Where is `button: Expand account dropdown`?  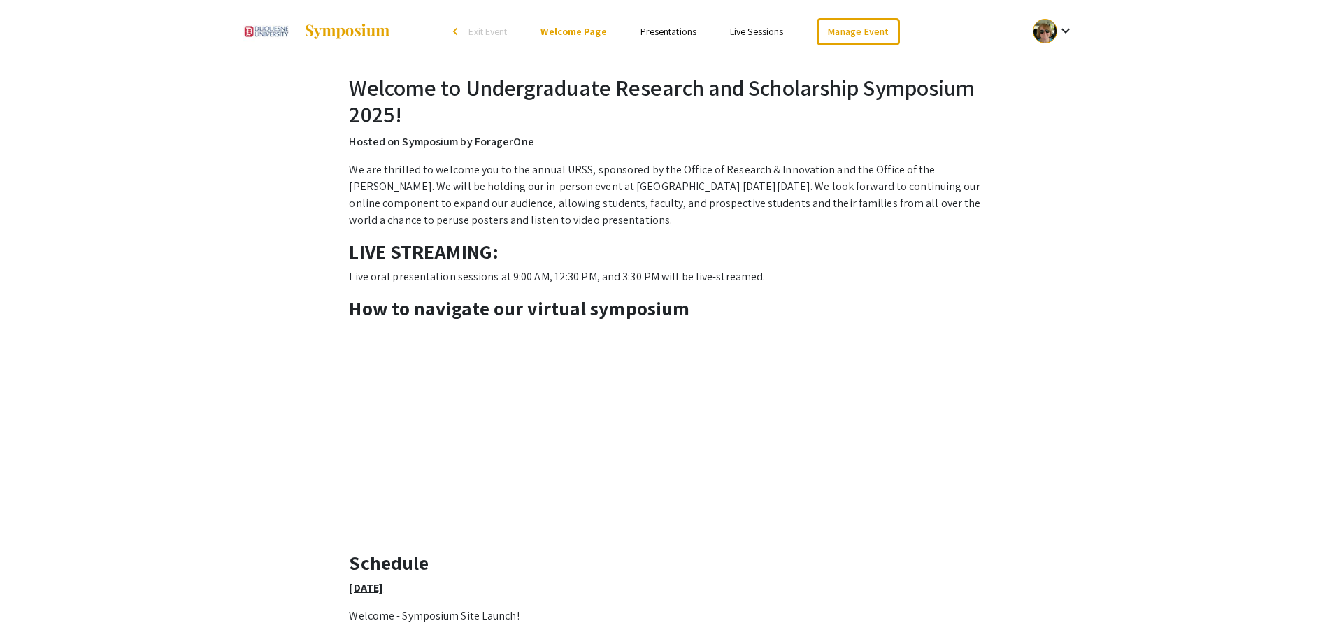 button: Expand account dropdown is located at coordinates (1053, 31).